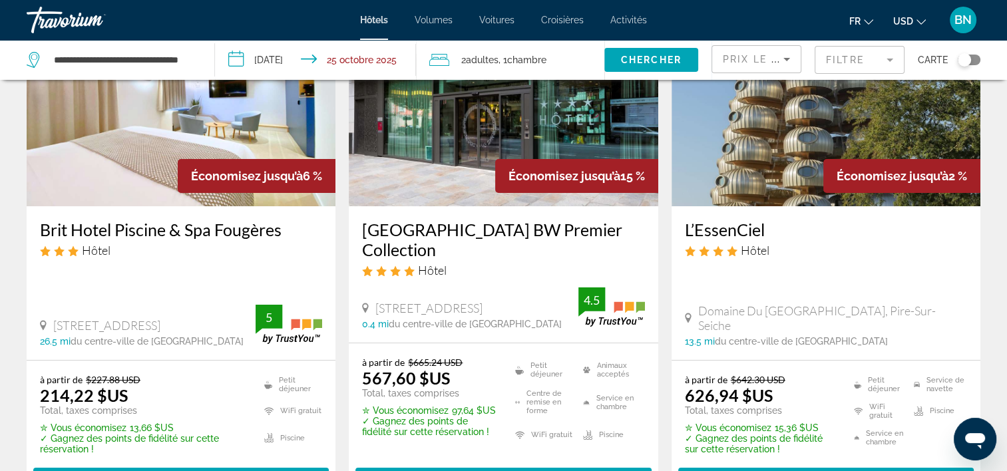 The height and width of the screenshot is (471, 1007). What do you see at coordinates (826, 230) in the screenshot?
I see `h3: L’EssenCiel` at bounding box center [826, 230].